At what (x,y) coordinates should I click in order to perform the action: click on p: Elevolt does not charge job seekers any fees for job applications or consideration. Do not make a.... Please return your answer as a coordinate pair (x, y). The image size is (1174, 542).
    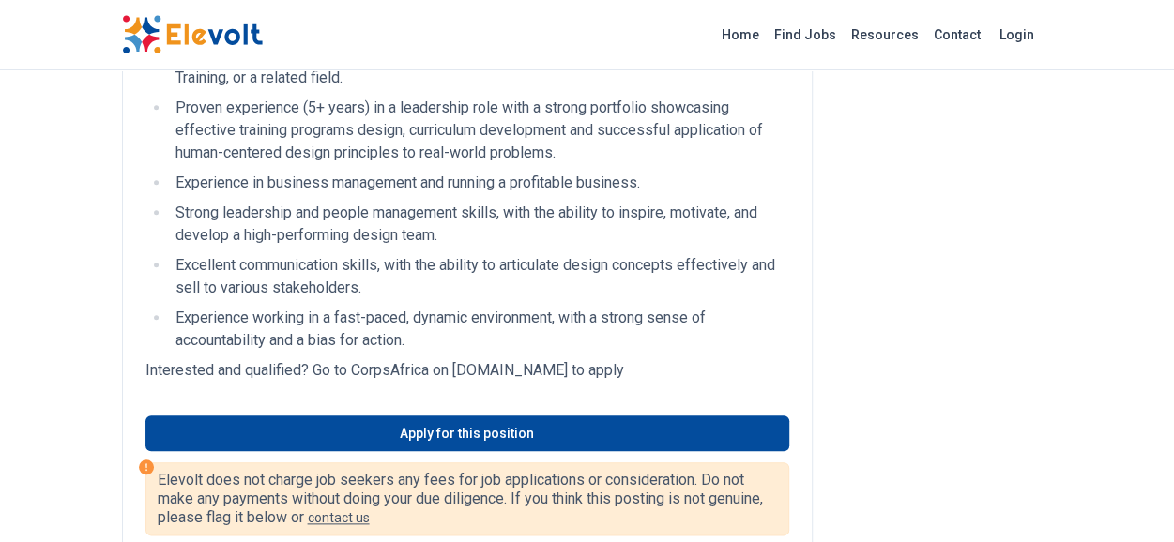
    Looking at the image, I should click on (467, 499).